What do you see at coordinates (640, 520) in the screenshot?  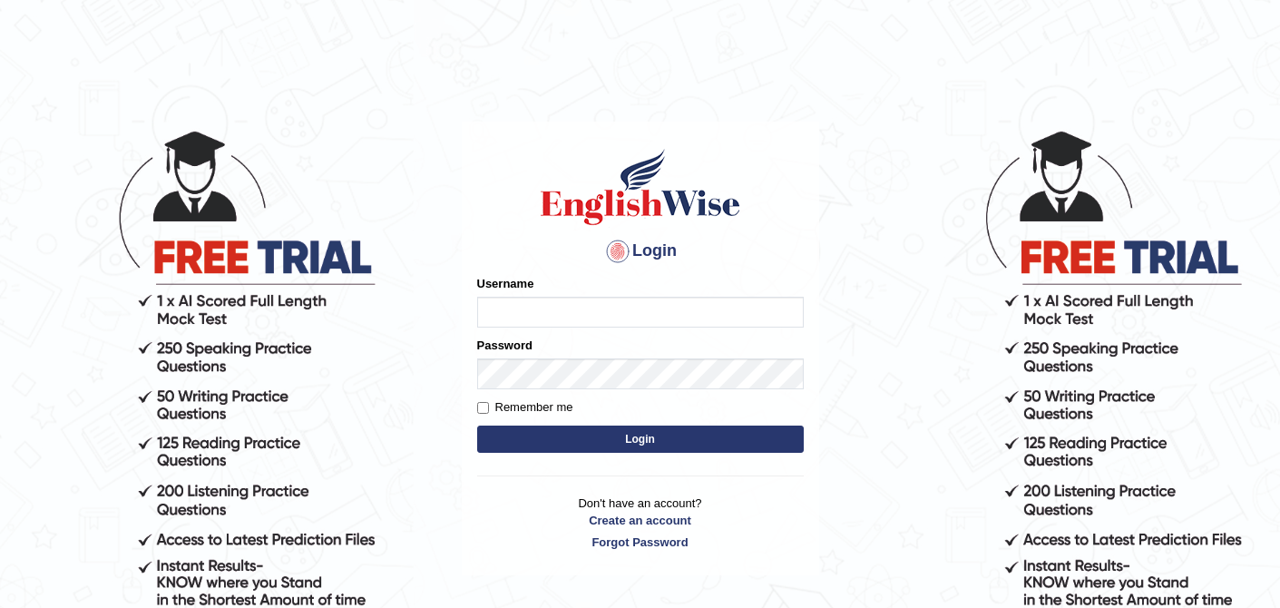 I see `a: Create an account` at bounding box center [640, 520].